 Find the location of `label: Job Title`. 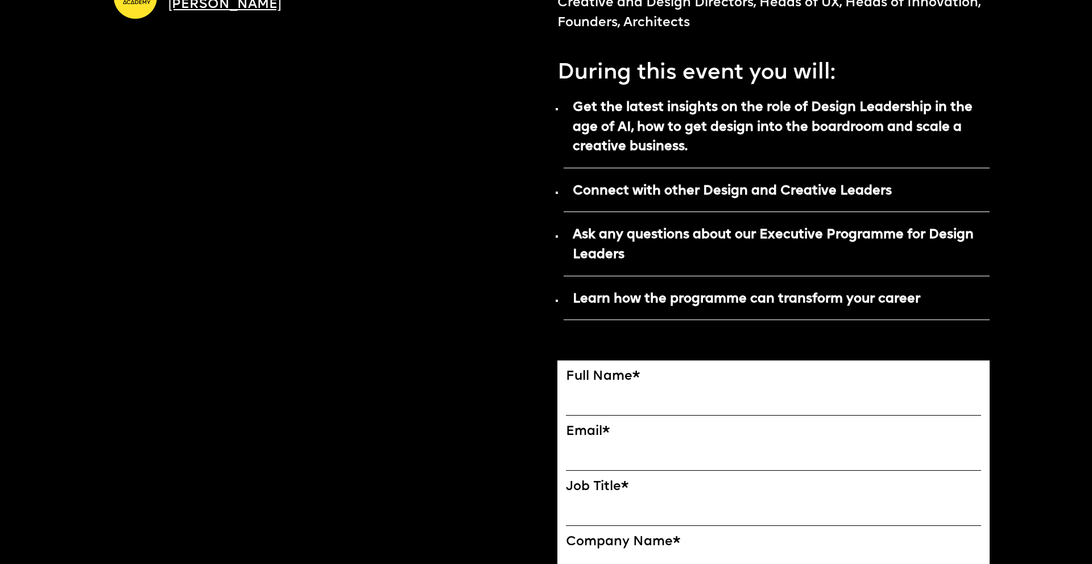

label: Job Title is located at coordinates (773, 487).